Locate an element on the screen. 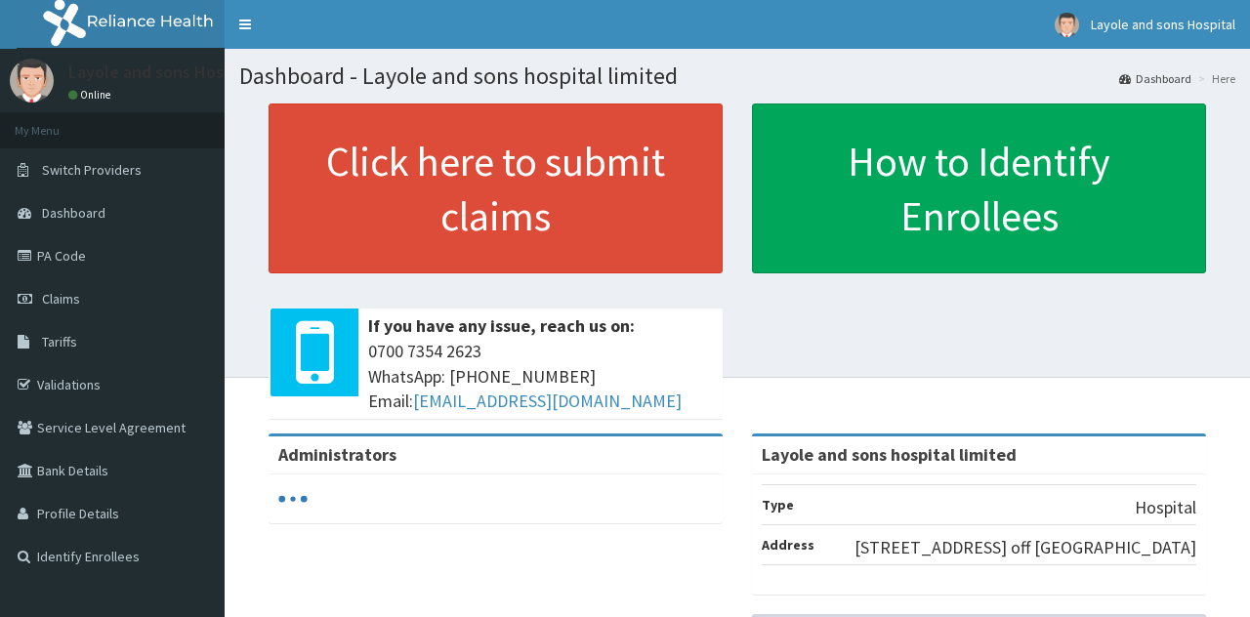 The height and width of the screenshot is (617, 1250). span: Dashboard is located at coordinates (73, 213).